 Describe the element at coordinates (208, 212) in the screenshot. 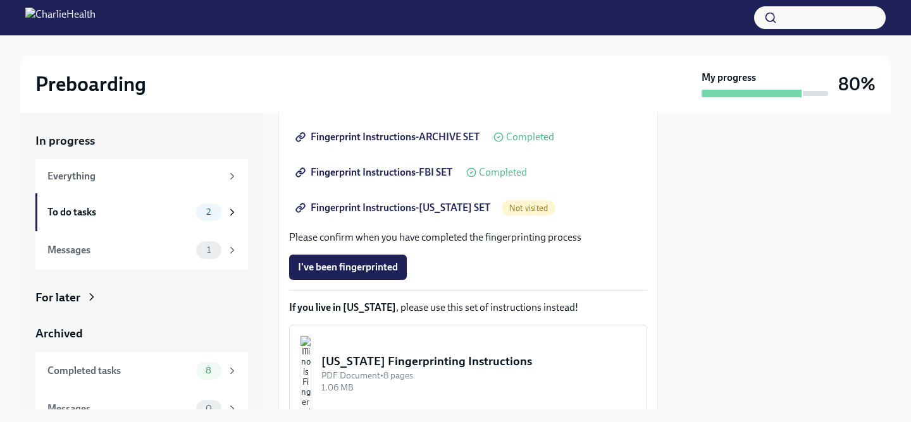

I see `span: 2` at that location.